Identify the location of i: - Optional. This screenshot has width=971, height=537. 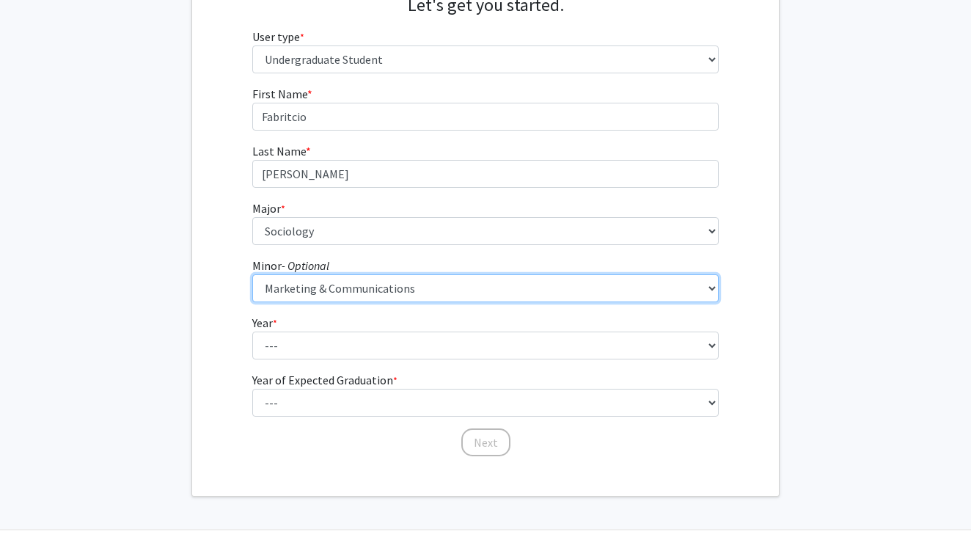
(305, 265).